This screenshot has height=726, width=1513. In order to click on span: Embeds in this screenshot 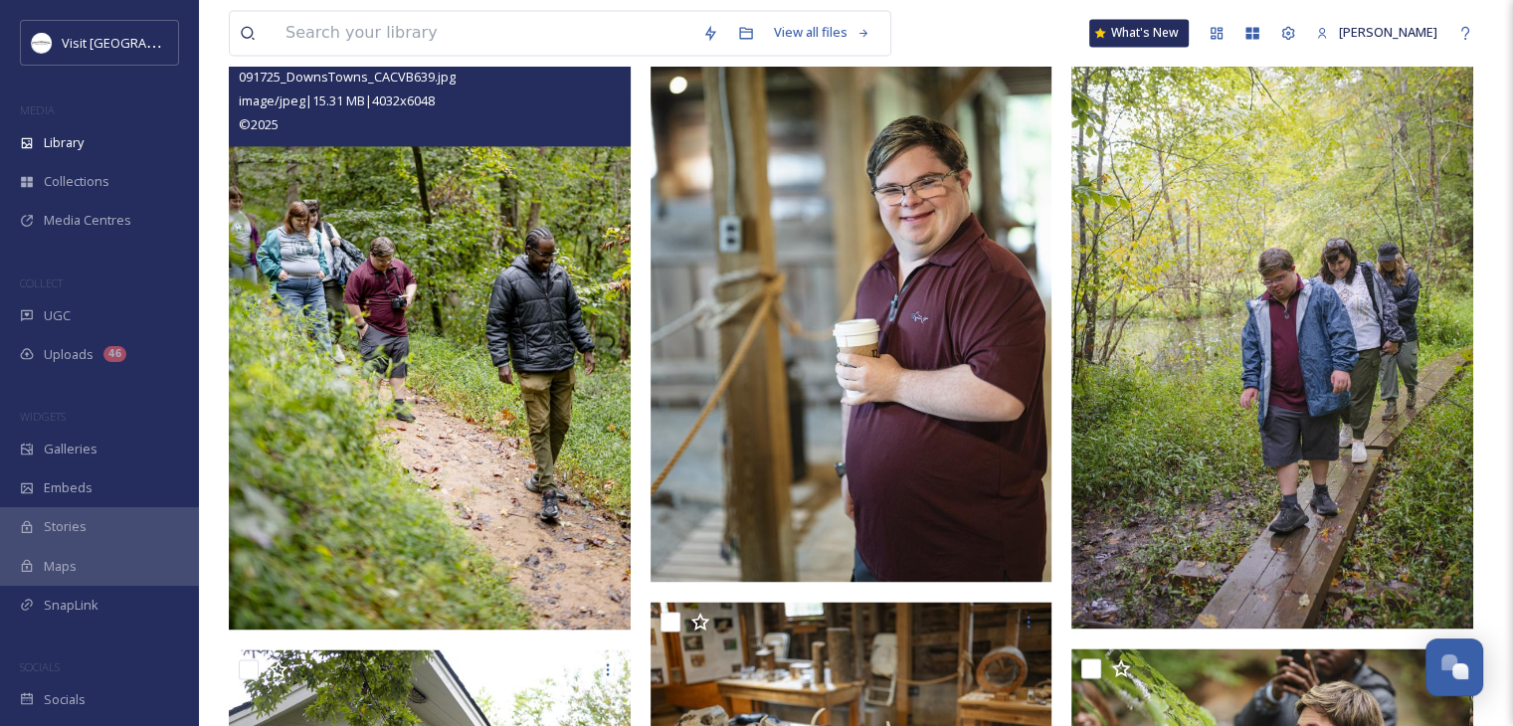, I will do `click(68, 487)`.